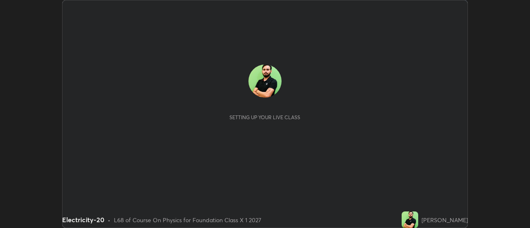 The height and width of the screenshot is (228, 530). What do you see at coordinates (187, 220) in the screenshot?
I see `div: L68 of Course On Physics for Foundation Class X 1 2027` at bounding box center [187, 220].